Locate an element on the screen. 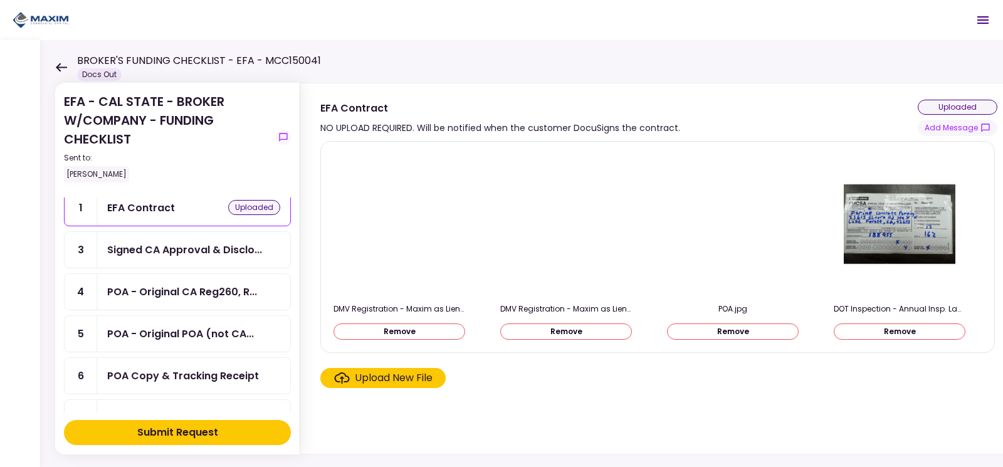  a: 5POA - Original POA (not CA or GA) is located at coordinates (177, 334).